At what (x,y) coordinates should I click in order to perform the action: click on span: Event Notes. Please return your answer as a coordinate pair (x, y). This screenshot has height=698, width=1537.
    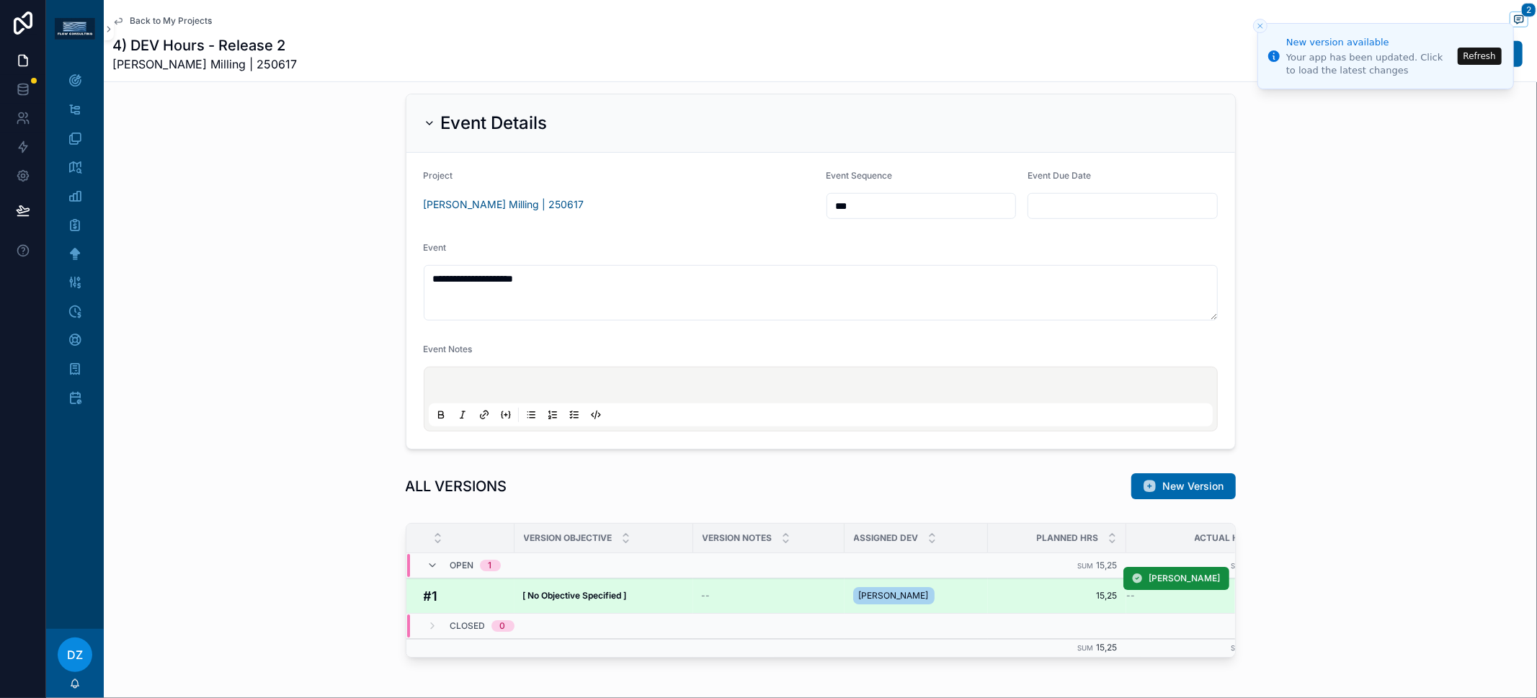
    Looking at the image, I should click on (448, 349).